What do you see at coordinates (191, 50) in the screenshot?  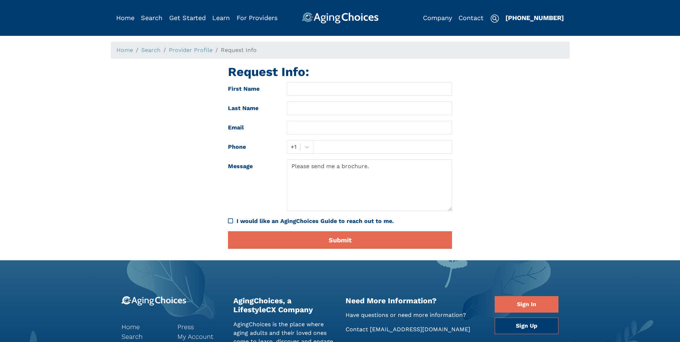 I see `a: Provider Profile` at bounding box center [191, 50].